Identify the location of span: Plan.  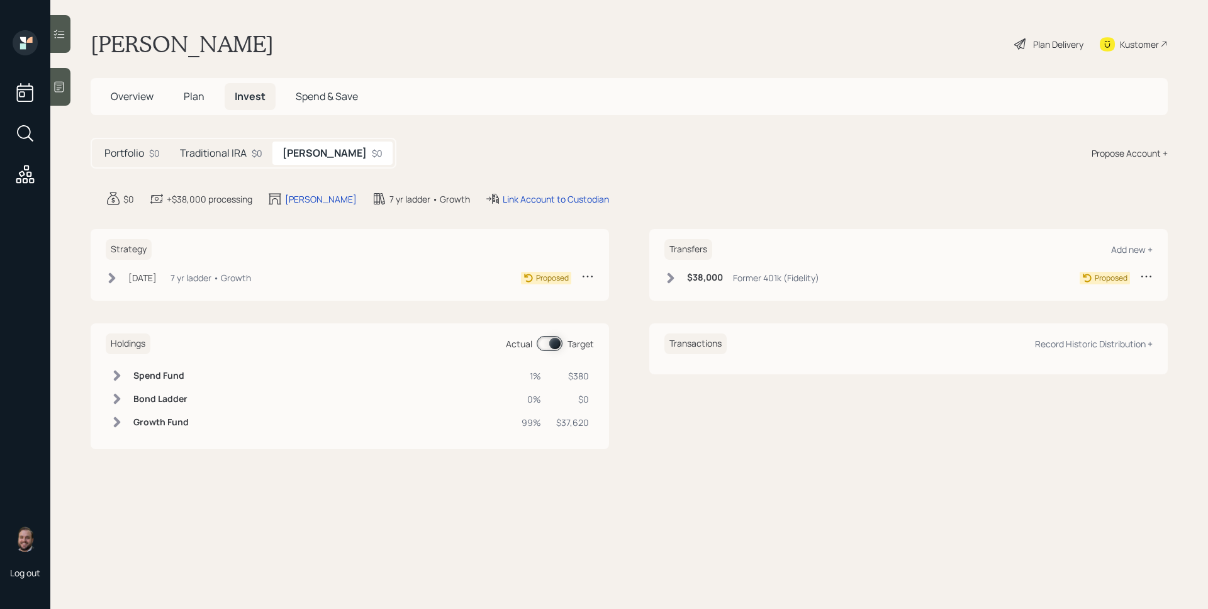
(194, 96).